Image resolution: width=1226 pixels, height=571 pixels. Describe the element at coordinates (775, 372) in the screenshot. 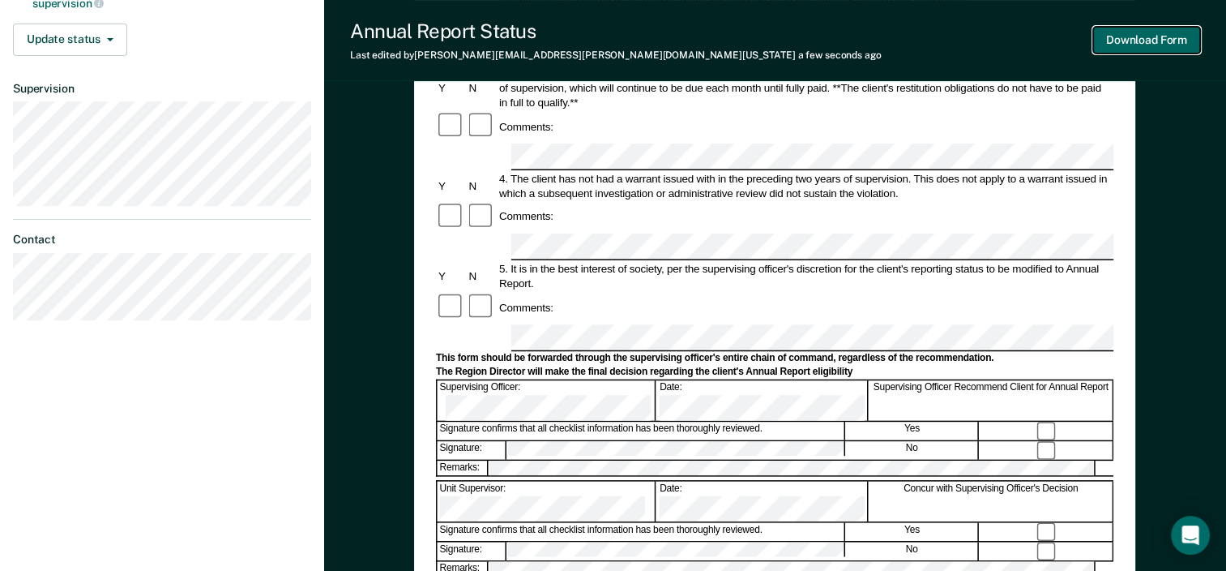

I see `div: The Region Director will make the final decision regarding the client's Annual Report eligibility` at that location.